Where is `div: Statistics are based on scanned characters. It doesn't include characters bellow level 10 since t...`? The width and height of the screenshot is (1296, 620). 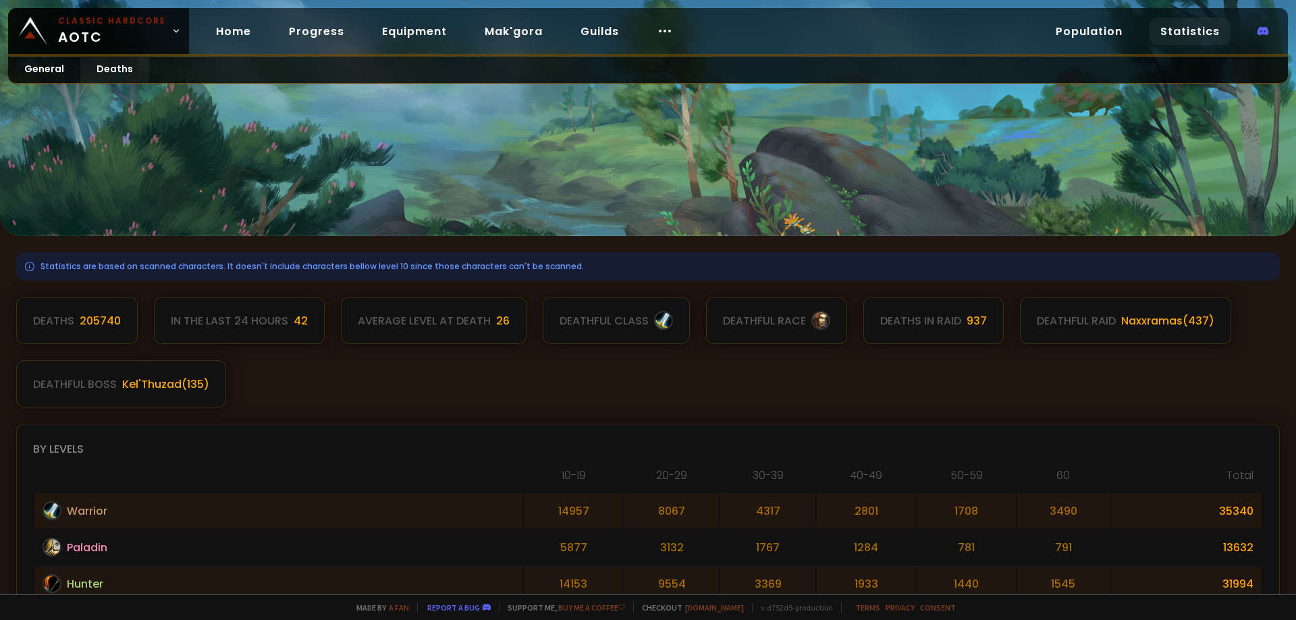
div: Statistics are based on scanned characters. It doesn't include characters bellow level 10 since t... is located at coordinates (648, 267).